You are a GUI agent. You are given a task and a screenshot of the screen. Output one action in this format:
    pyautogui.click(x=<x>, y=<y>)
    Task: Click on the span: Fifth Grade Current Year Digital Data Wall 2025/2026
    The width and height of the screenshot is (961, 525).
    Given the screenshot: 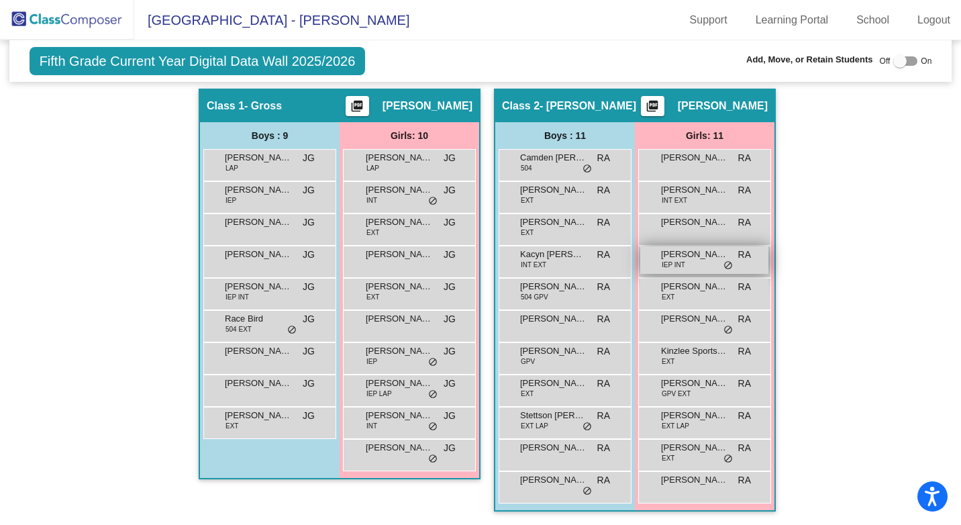 What is the action you would take?
    pyautogui.click(x=197, y=61)
    